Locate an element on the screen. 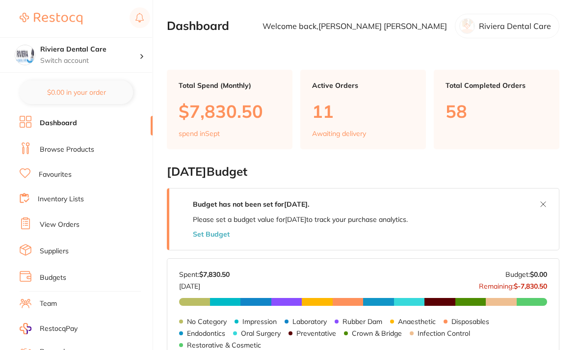 The image size is (579, 350). a: Restocq Logo is located at coordinates (51, 19).